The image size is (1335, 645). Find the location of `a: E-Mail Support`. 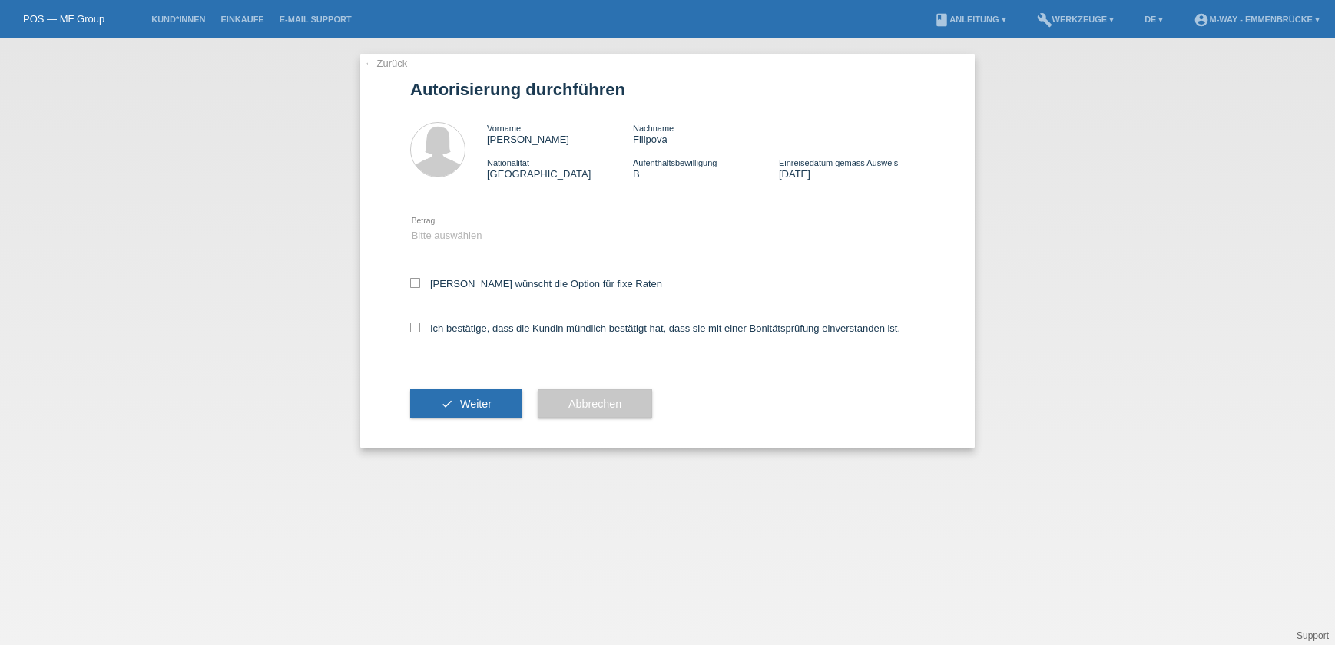

a: E-Mail Support is located at coordinates (316, 19).